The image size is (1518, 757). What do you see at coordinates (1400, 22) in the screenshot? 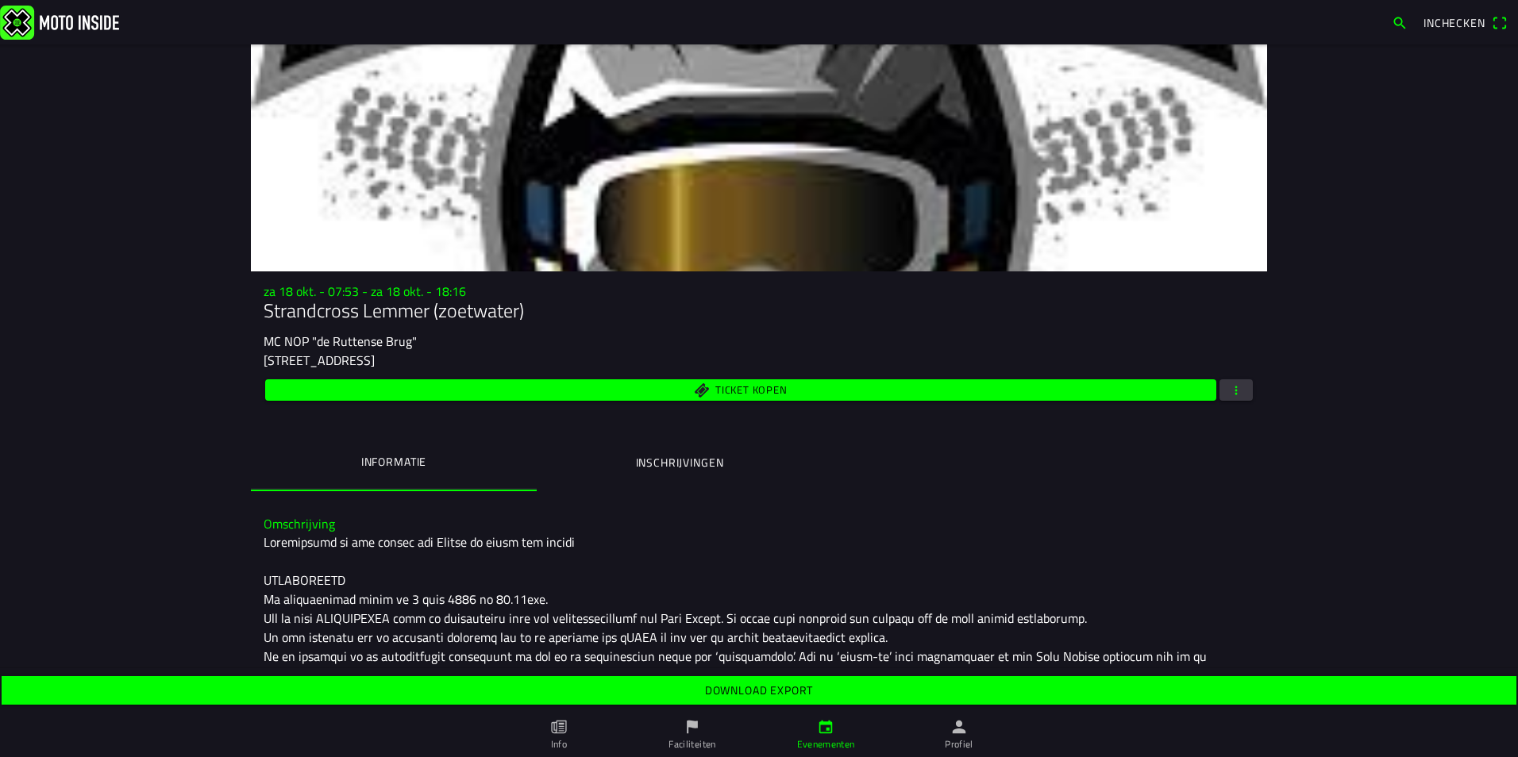
I see `a: search` at bounding box center [1400, 22].